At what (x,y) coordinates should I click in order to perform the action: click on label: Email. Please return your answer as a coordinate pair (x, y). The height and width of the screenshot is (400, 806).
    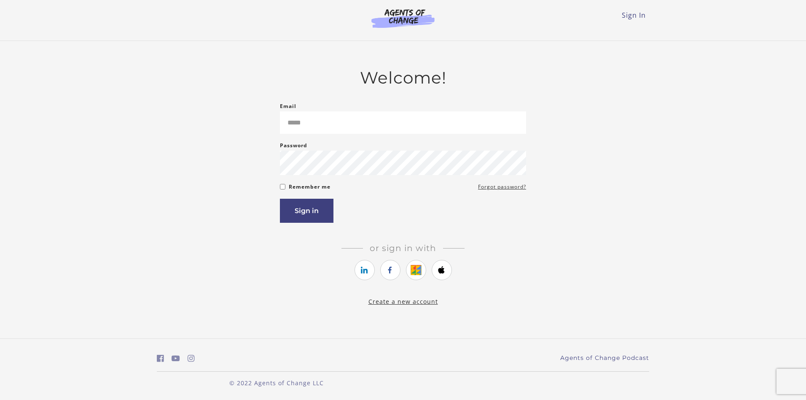
    Looking at the image, I should click on (288, 106).